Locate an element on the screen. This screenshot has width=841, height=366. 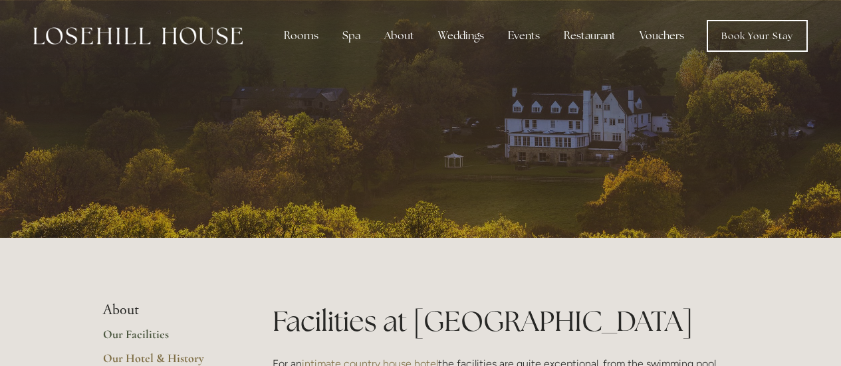
div: Weddings is located at coordinates (461, 36).